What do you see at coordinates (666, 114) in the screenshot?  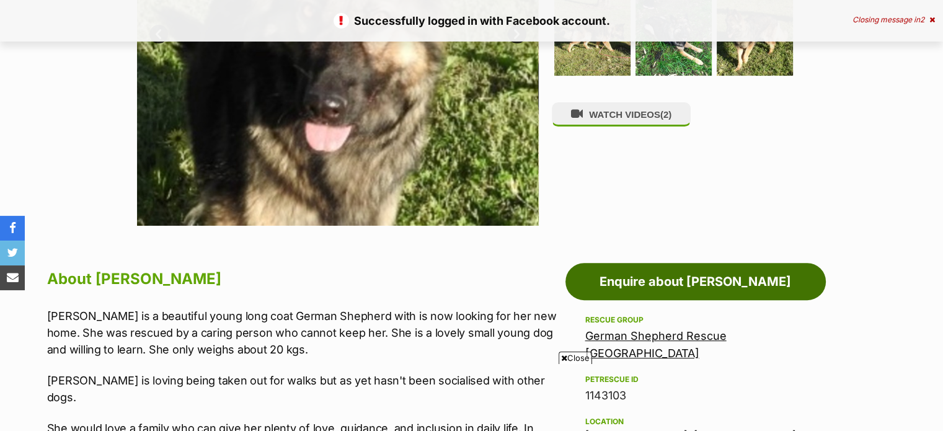 I see `span: (2)` at bounding box center [666, 114].